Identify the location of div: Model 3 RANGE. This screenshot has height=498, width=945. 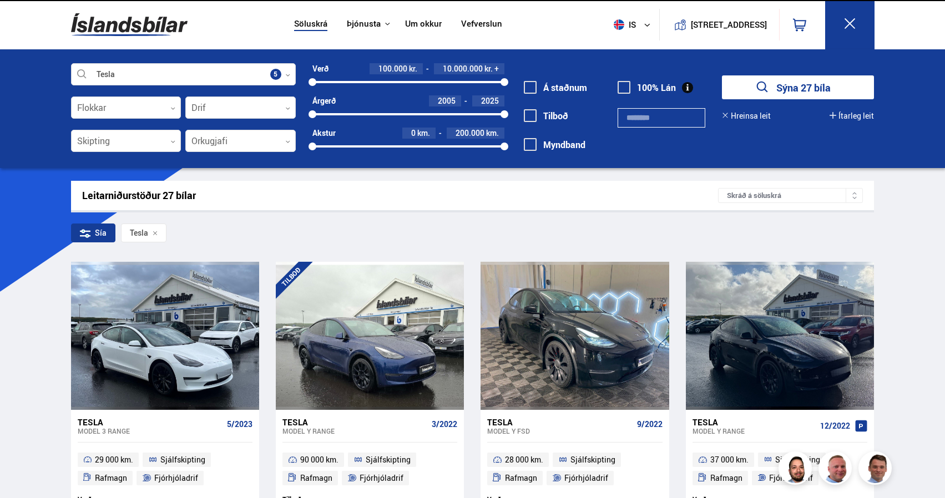
(150, 431).